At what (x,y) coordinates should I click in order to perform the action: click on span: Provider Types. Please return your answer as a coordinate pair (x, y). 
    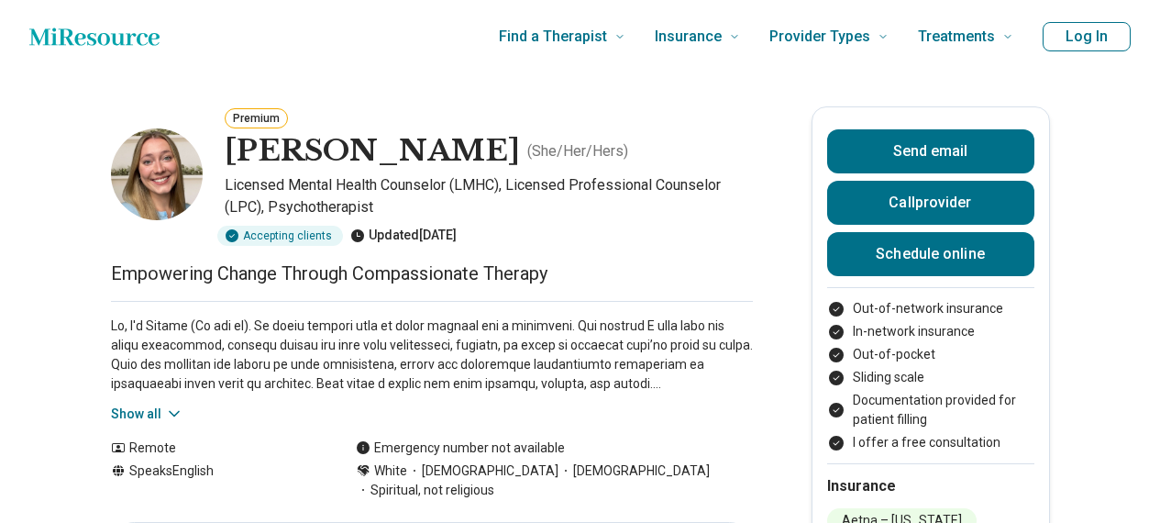
    Looking at the image, I should click on (820, 37).